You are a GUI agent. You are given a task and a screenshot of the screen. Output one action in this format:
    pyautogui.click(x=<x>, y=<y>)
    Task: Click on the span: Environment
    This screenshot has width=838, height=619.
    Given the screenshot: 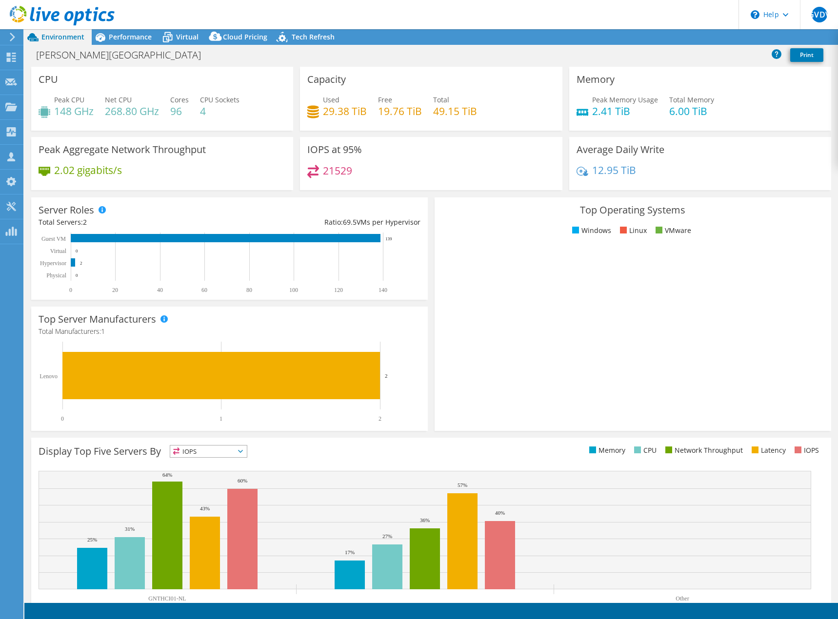 What is the action you would take?
    pyautogui.click(x=63, y=37)
    